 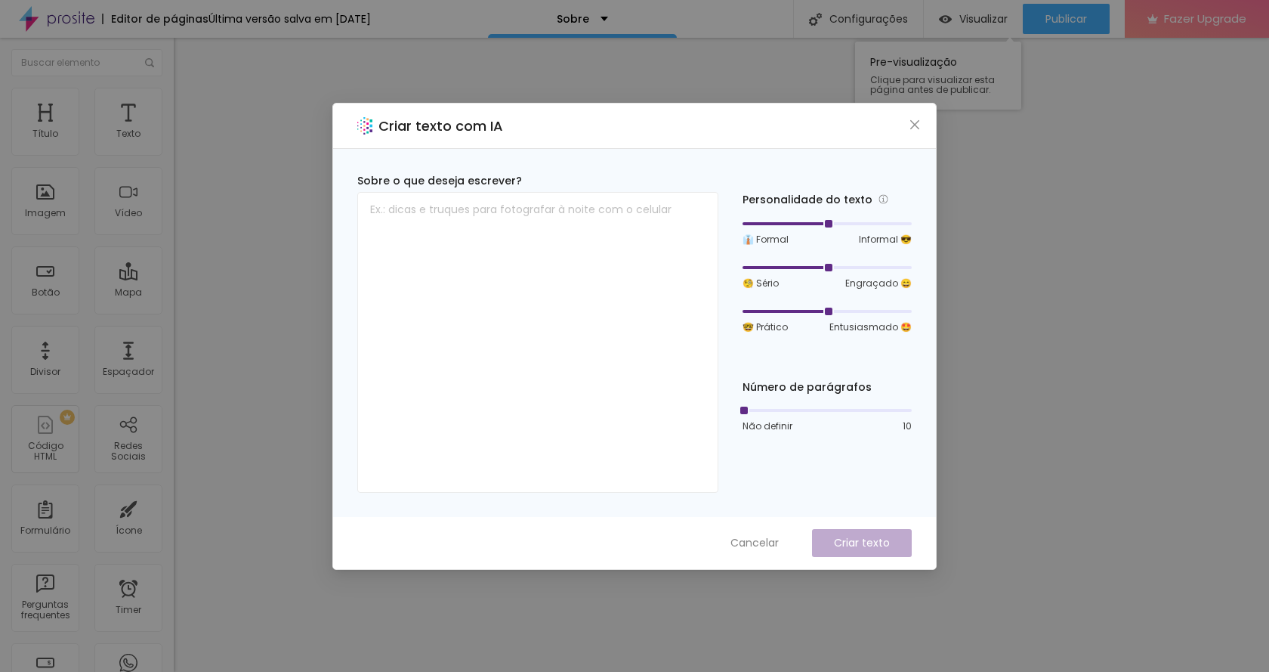 I want to click on div: Vídeo, so click(x=128, y=213).